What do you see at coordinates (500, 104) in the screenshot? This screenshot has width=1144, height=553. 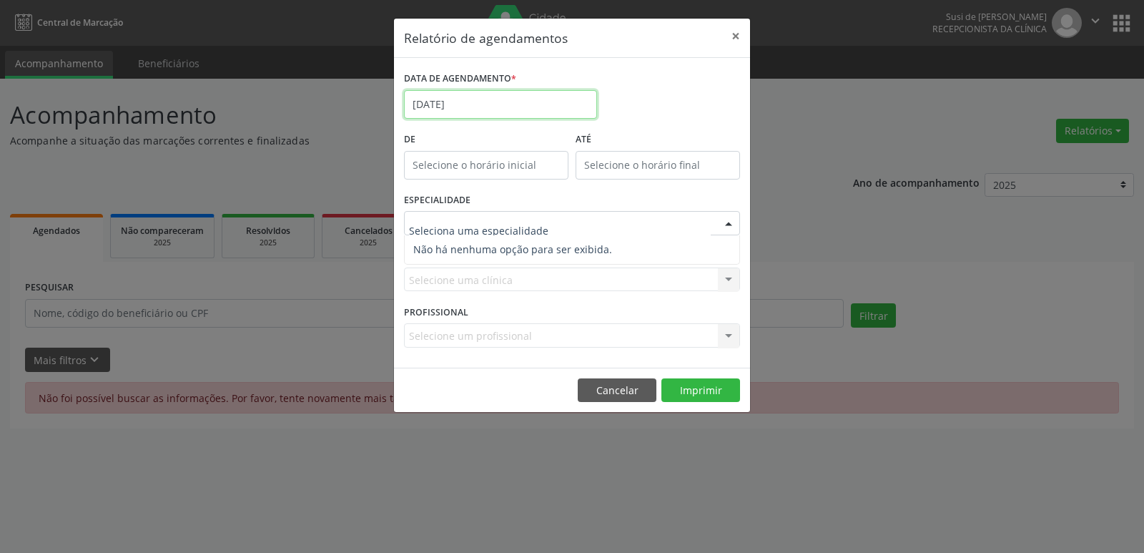 I see `input: Selecione uma data ou intervalo` at bounding box center [500, 104].